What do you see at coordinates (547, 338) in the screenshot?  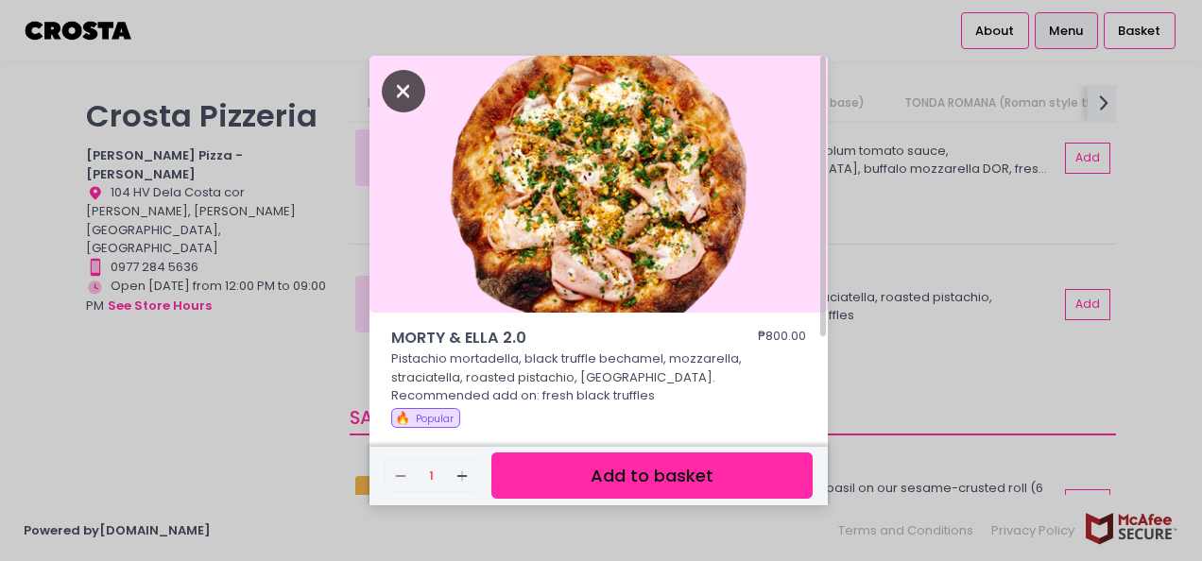 I see `span: MORTY & ELLA 2.0` at bounding box center [547, 338].